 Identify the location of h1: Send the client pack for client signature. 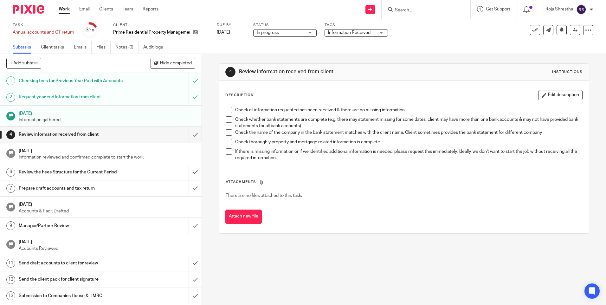
(73, 279).